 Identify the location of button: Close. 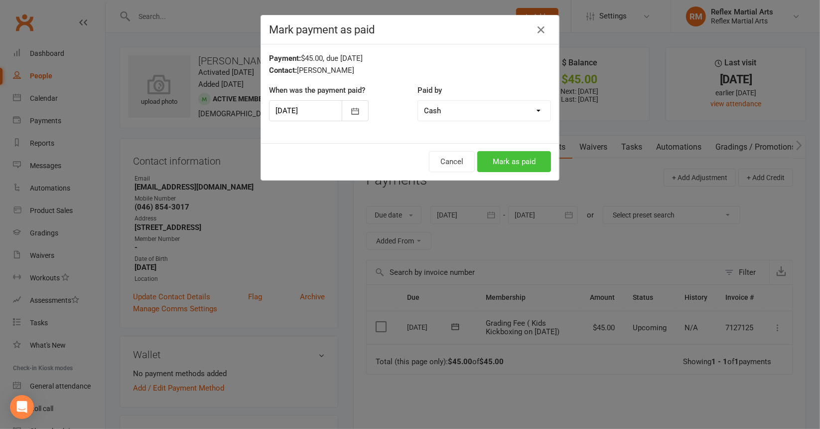
(541, 30).